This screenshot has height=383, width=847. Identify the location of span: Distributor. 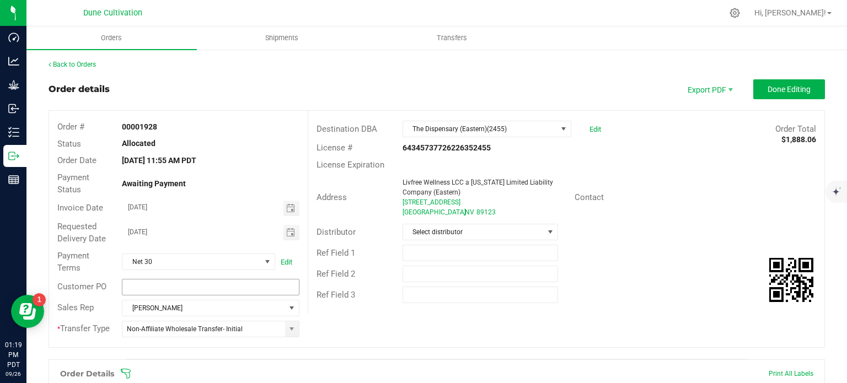
(336, 232).